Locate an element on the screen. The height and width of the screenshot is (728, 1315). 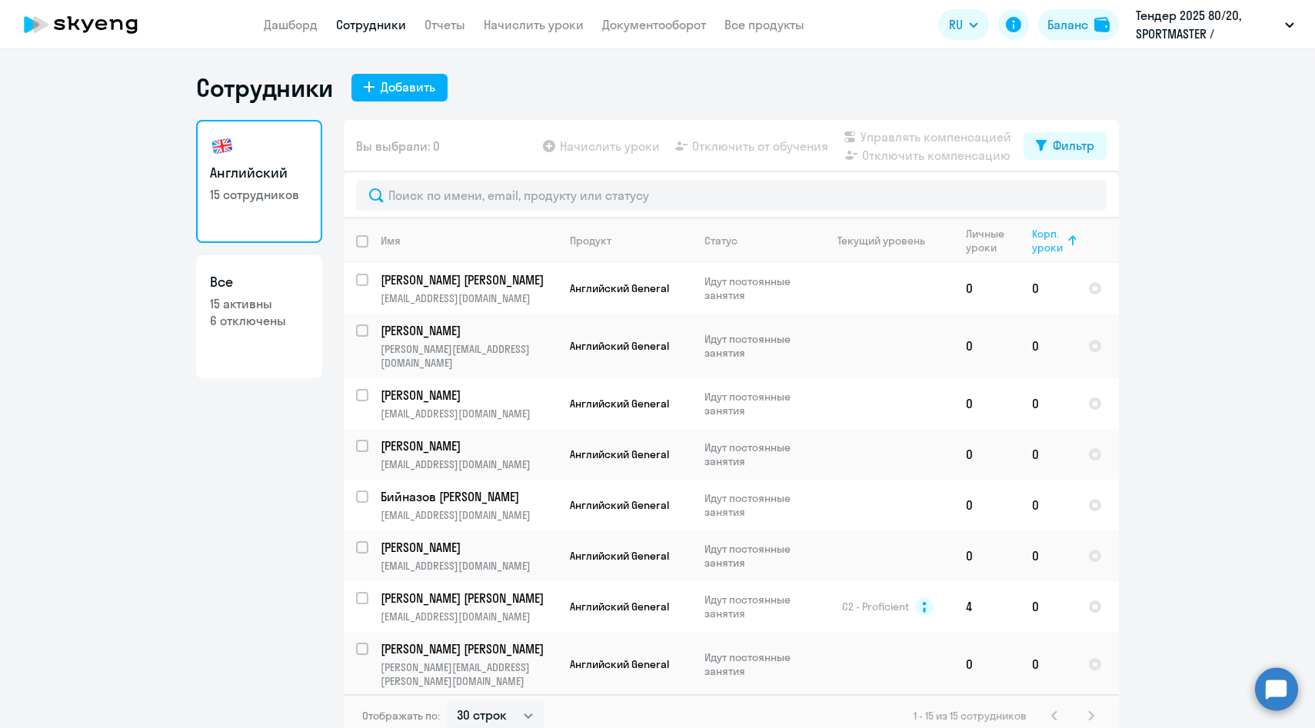
h1: Сотрудники is located at coordinates (265, 88).